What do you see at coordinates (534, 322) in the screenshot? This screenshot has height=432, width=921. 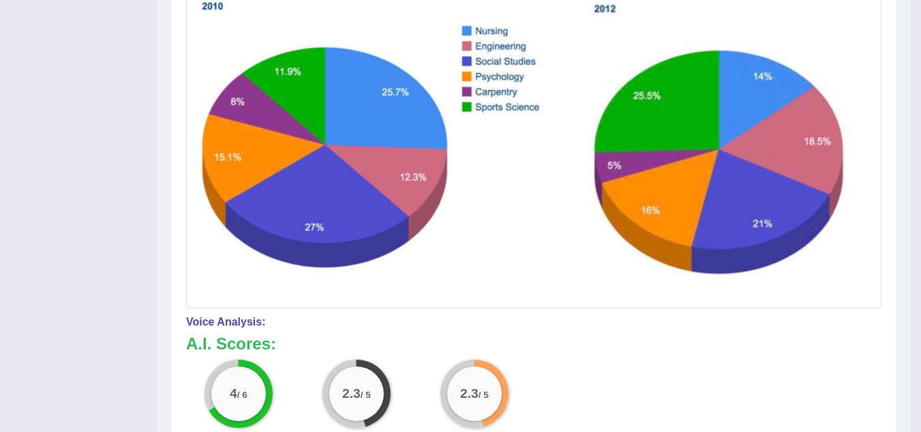 I see `h4: Voice Analysis:` at bounding box center [534, 322].